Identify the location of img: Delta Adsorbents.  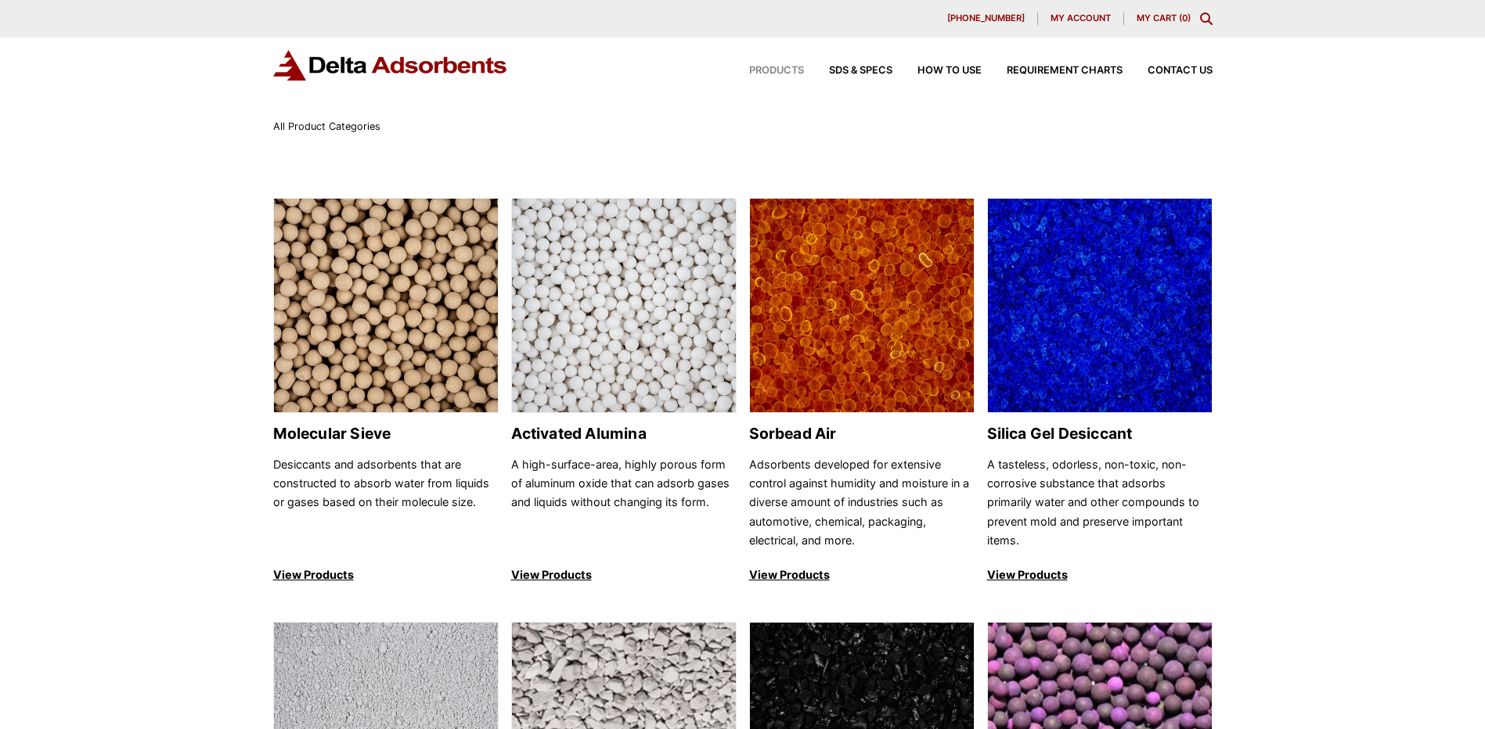
(391, 65).